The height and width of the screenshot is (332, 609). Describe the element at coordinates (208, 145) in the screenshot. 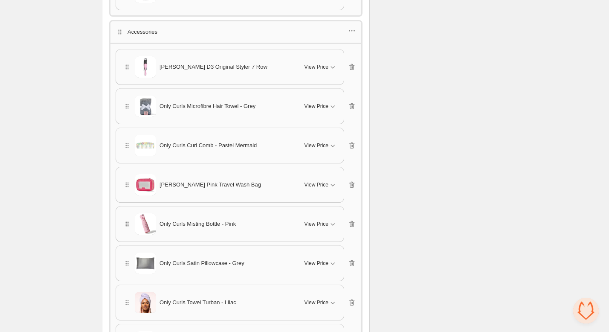

I see `span: Only Curls Curl Comb - Pastel Mermaid` at that location.